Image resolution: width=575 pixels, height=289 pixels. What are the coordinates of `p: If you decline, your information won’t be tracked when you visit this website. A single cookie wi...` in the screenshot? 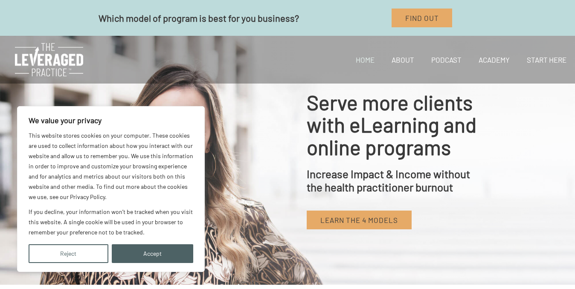 It's located at (111, 222).